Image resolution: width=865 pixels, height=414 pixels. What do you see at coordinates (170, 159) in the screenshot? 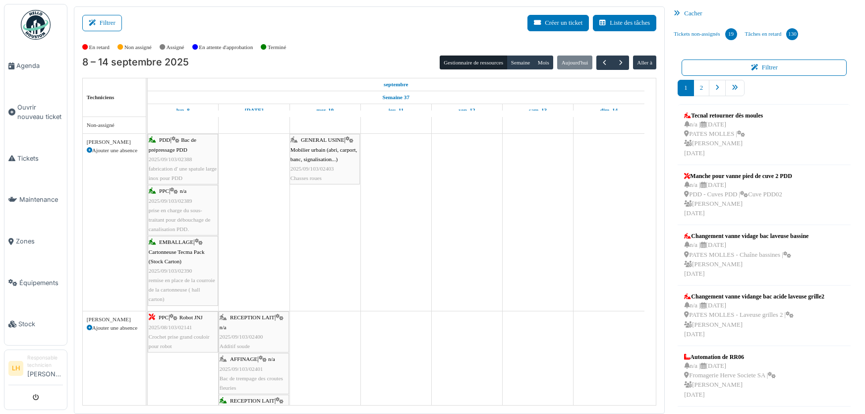
I see `span: 2025/09/103/02388` at bounding box center [170, 159].